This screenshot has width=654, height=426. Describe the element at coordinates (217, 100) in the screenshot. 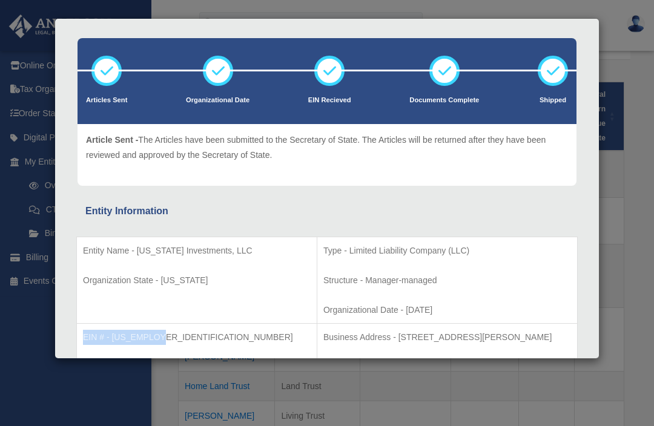

I see `p: Organizational Date` at that location.